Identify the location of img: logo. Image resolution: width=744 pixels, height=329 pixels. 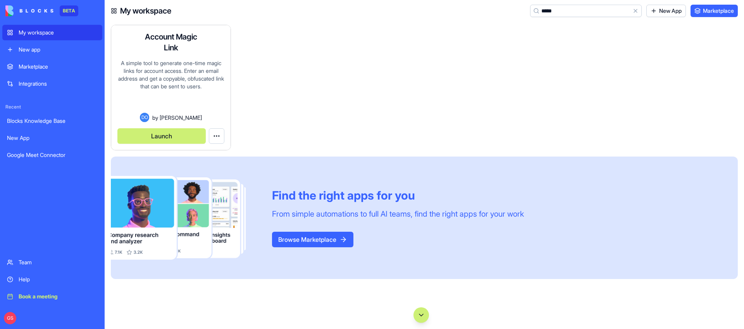
(29, 11).